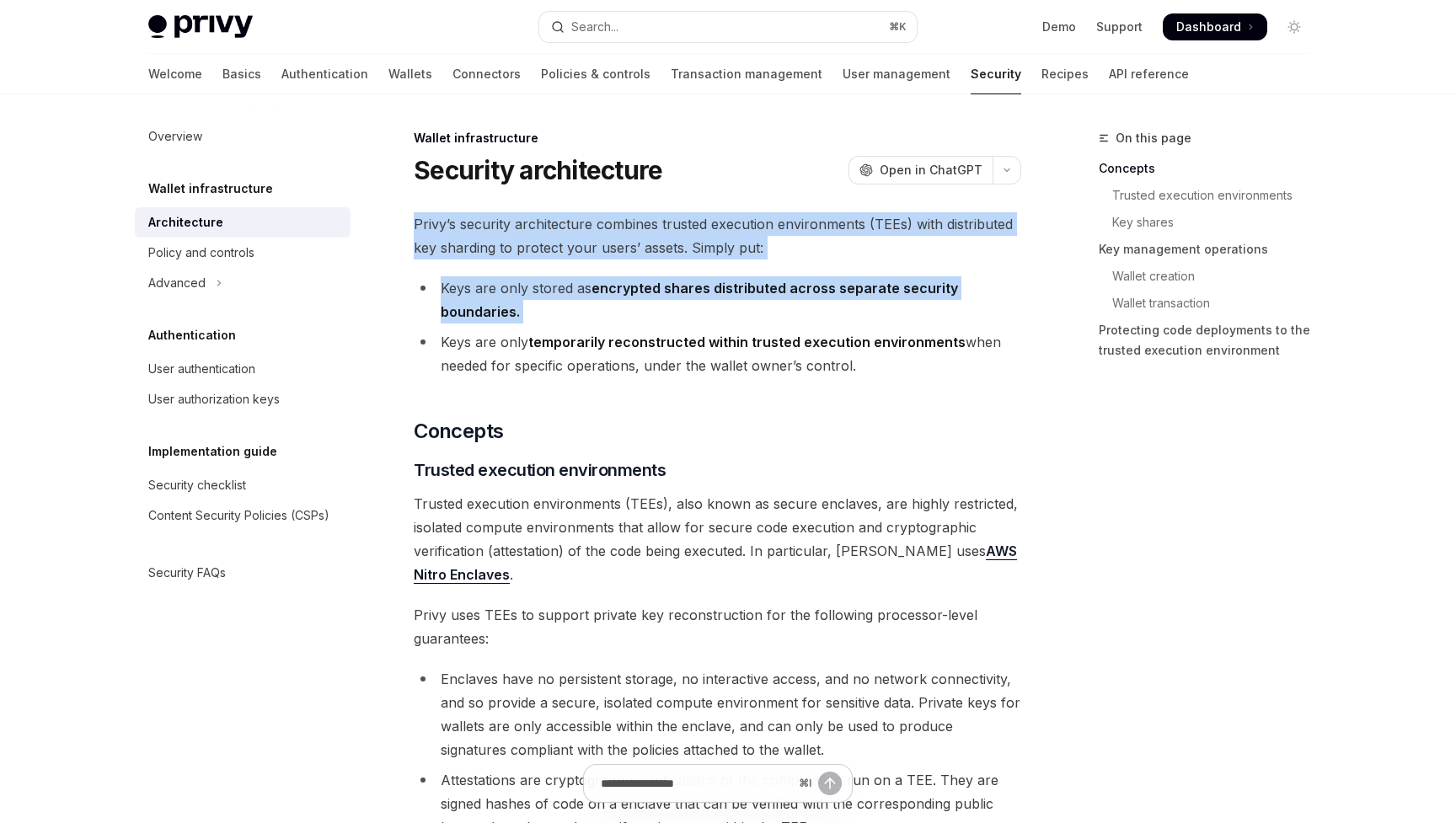 This screenshot has height=823, width=1456. What do you see at coordinates (596, 74) in the screenshot?
I see `a: Policies & controls` at bounding box center [596, 74].